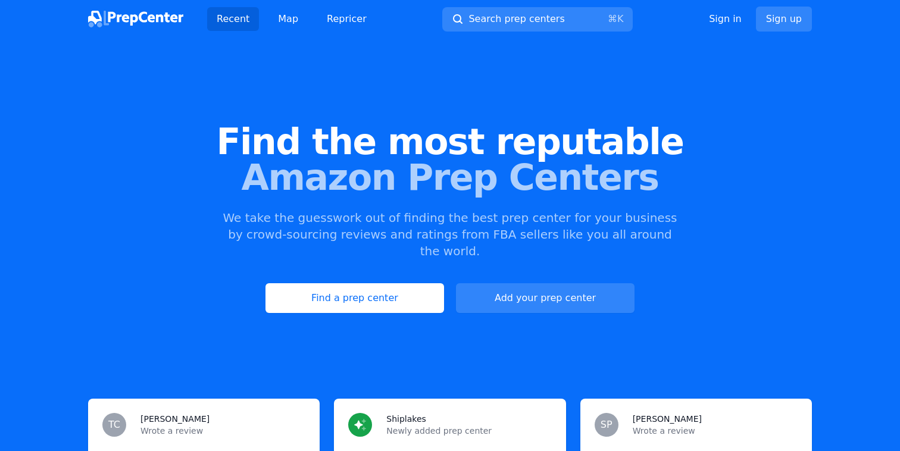 Image resolution: width=900 pixels, height=451 pixels. I want to click on a: Map, so click(288, 19).